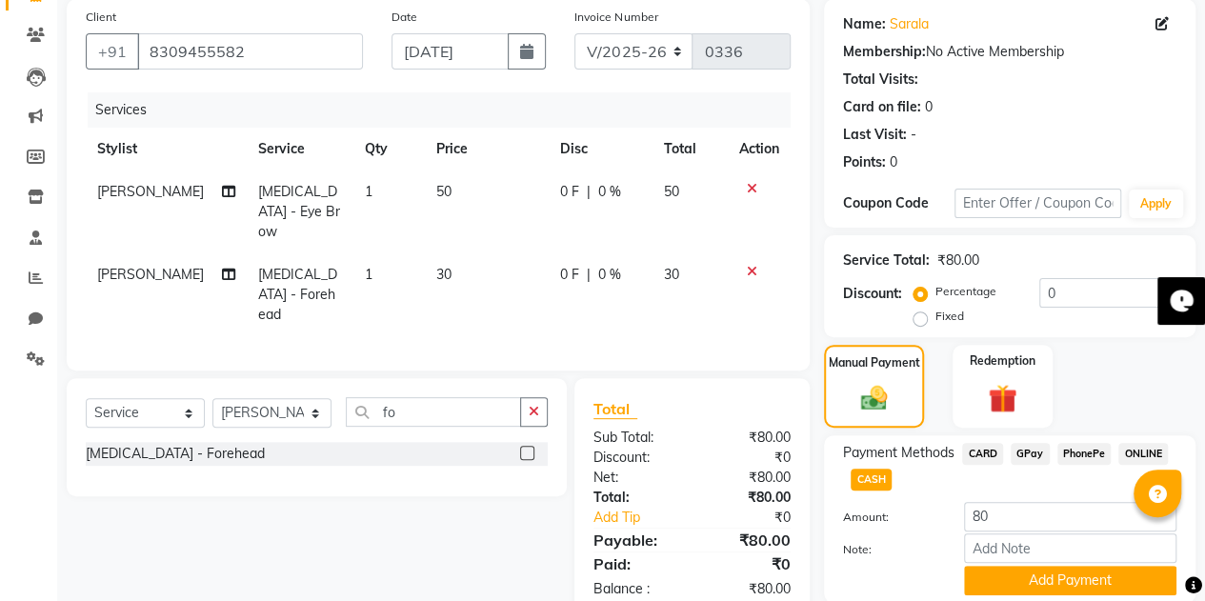 Image resolution: width=1205 pixels, height=601 pixels. What do you see at coordinates (864, 24) in the screenshot?
I see `div: Name:` at bounding box center [864, 24].